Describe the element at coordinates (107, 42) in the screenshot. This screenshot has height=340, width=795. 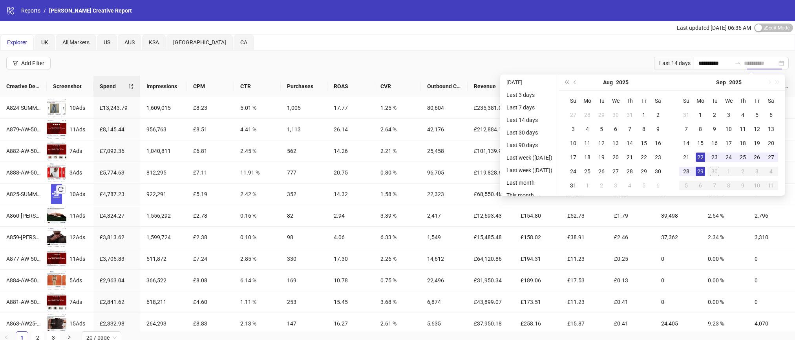
I see `span: US` at that location.